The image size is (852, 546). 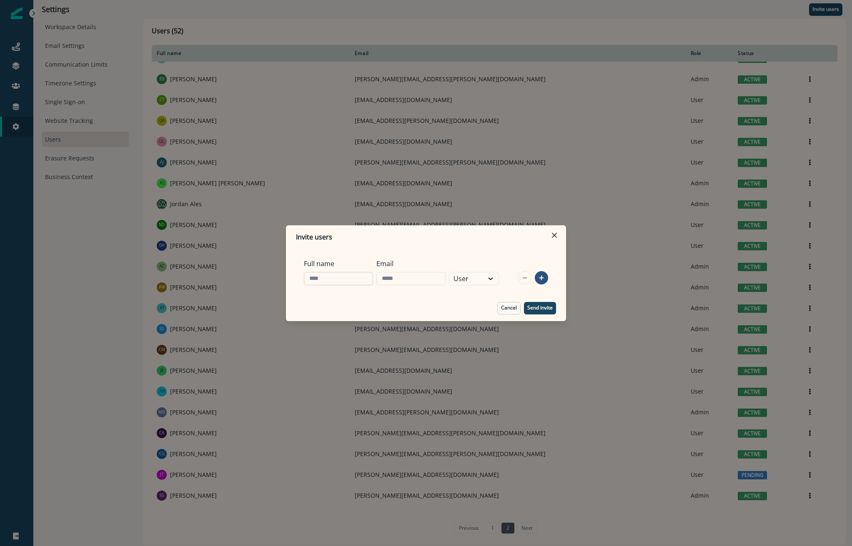 What do you see at coordinates (509, 308) in the screenshot?
I see `button: Cancel` at bounding box center [509, 308].